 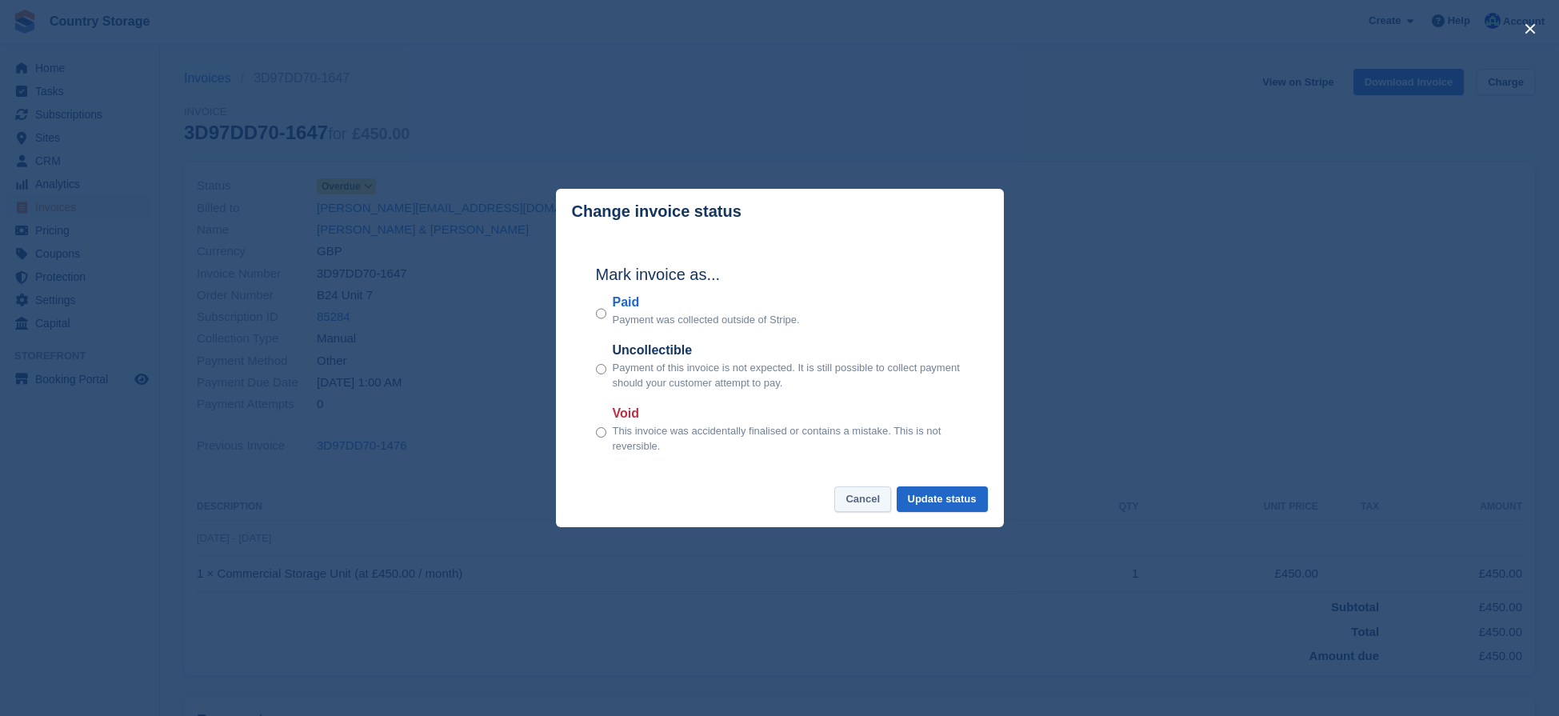 I want to click on p: Change invoice status, so click(x=657, y=211).